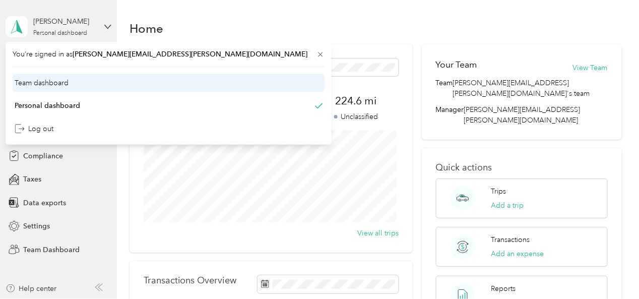  What do you see at coordinates (34, 128) in the screenshot?
I see `div: Log out` at bounding box center [34, 128].